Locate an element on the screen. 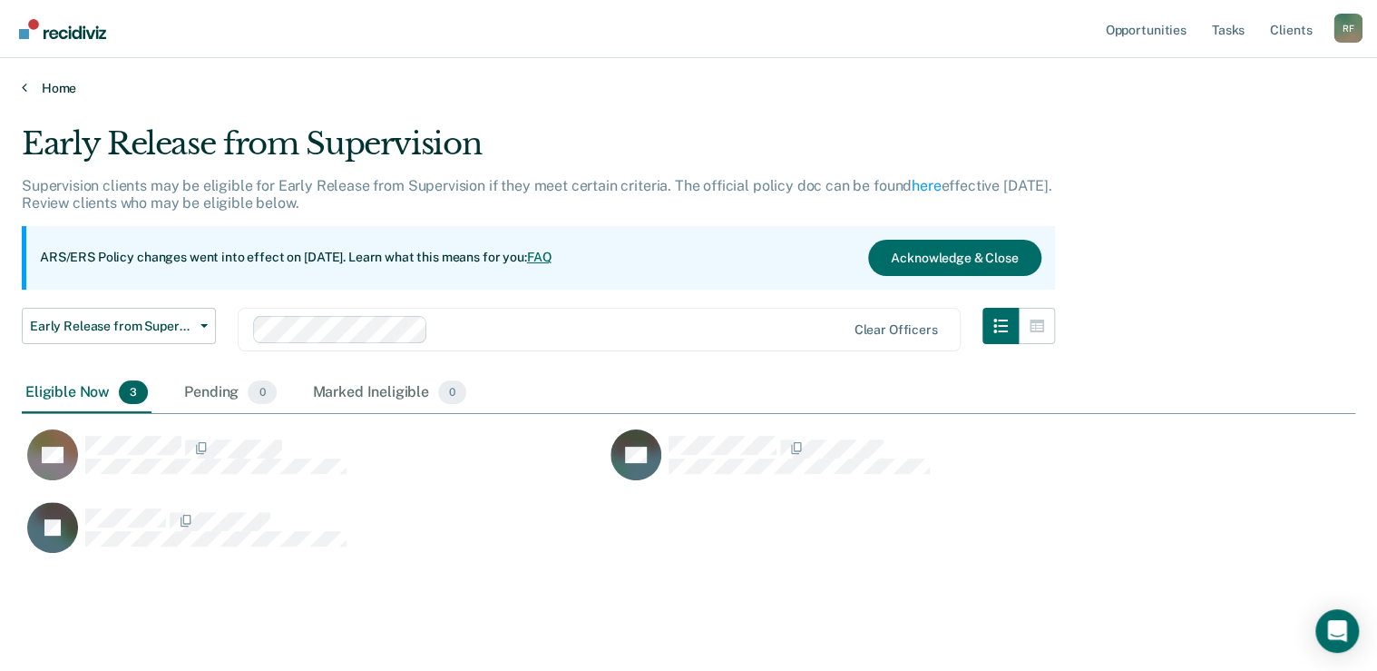  p: Supervision clients may be eligible for Early Release from Supervision if they meet certain crite... is located at coordinates (537, 194).